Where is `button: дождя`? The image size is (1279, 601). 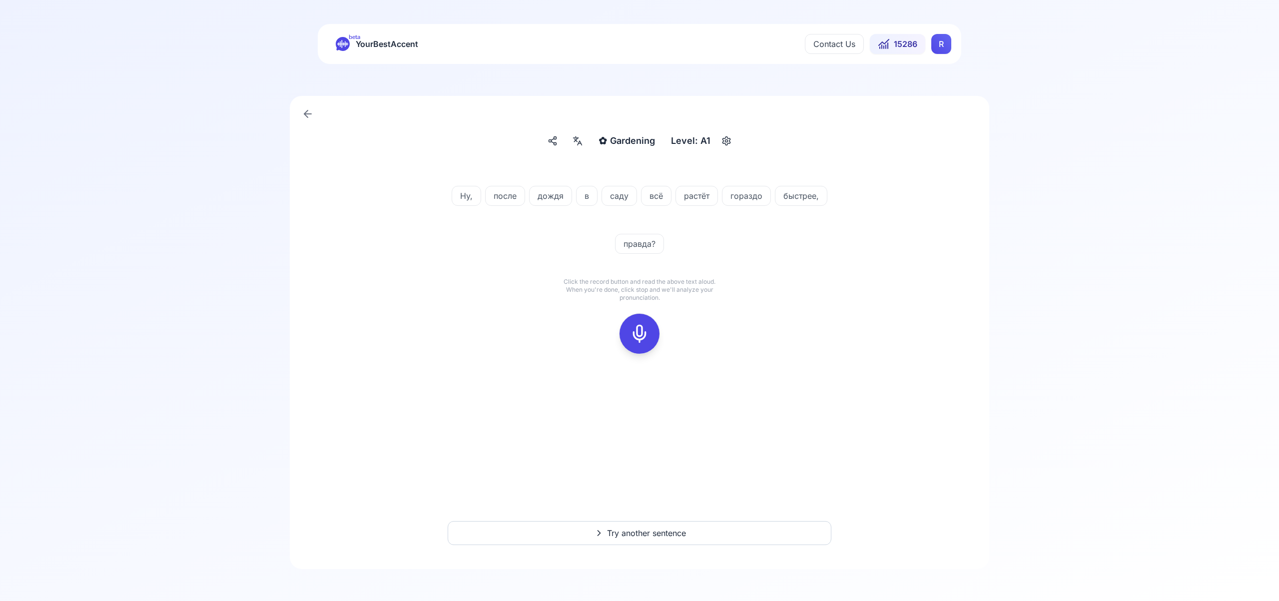
button: дождя is located at coordinates (551, 196).